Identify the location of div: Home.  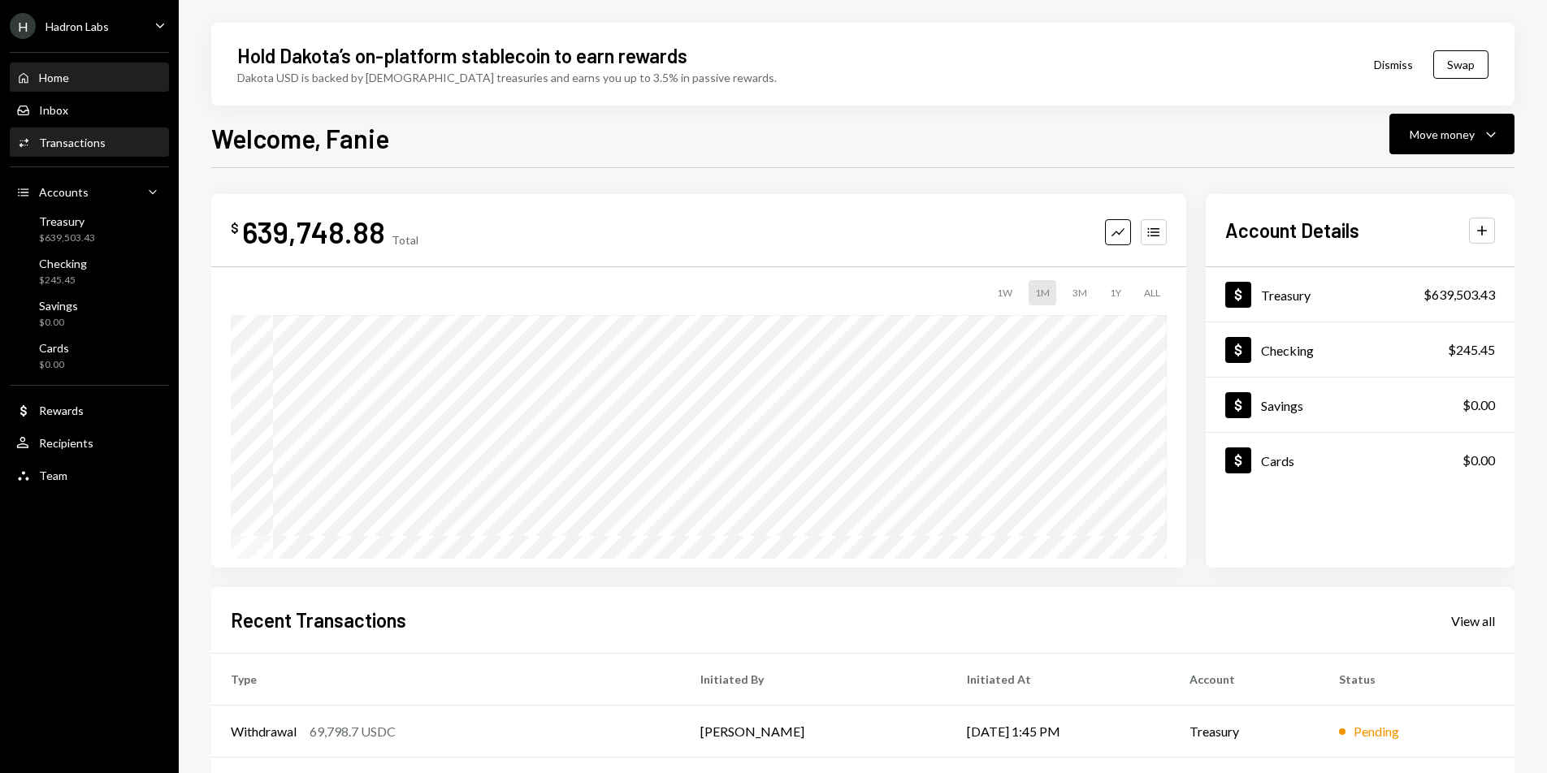
(54, 77).